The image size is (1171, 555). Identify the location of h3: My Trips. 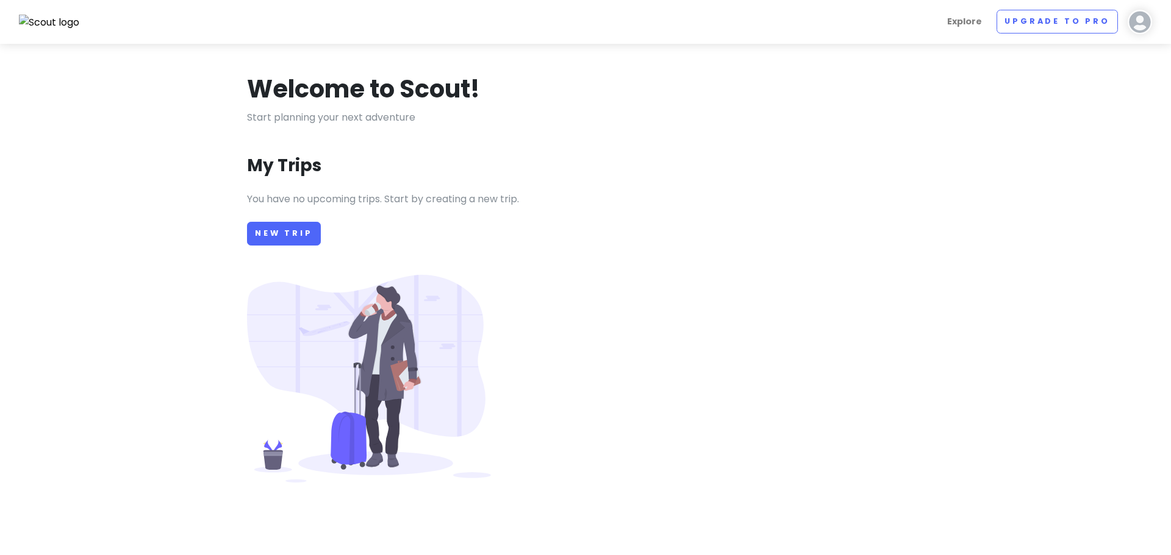
(284, 166).